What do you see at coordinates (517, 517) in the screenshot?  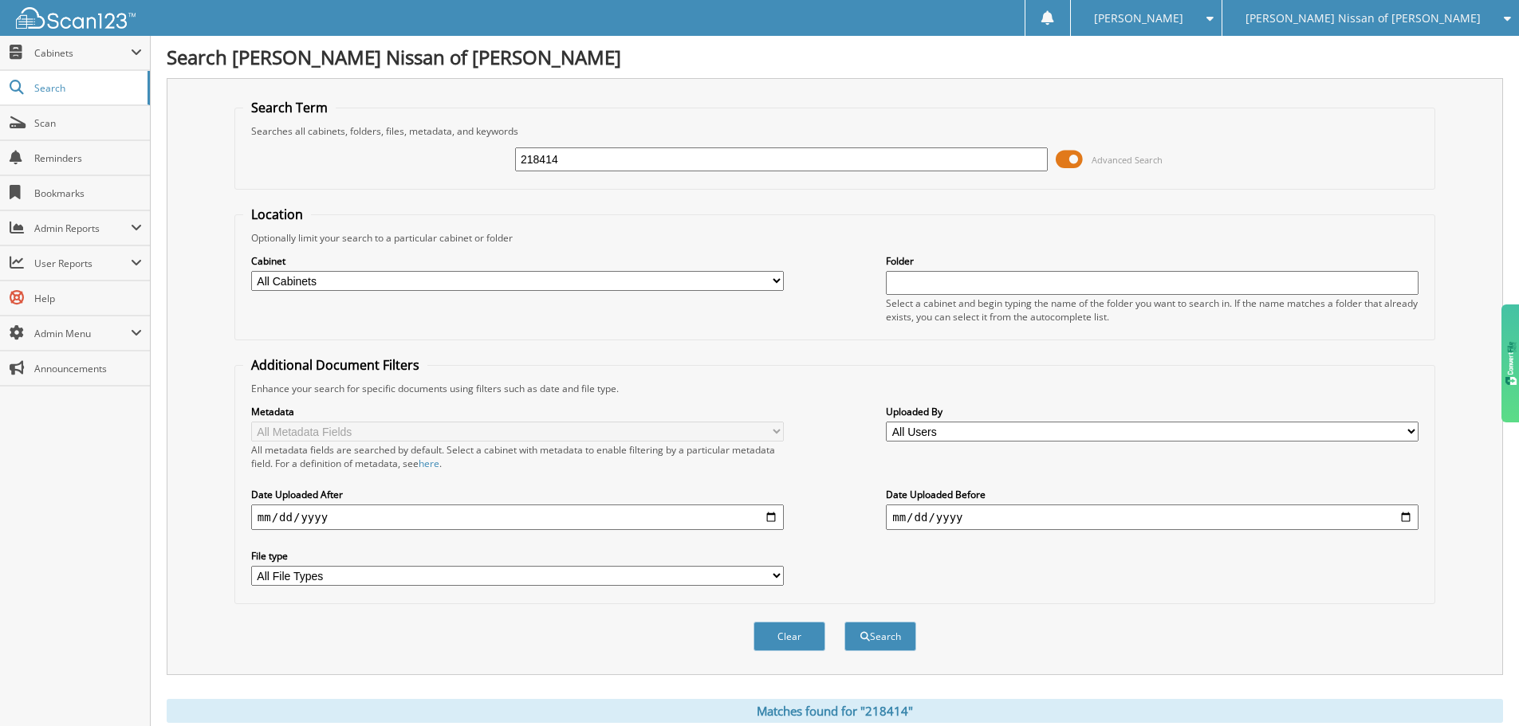 I see `input: start` at bounding box center [517, 517].